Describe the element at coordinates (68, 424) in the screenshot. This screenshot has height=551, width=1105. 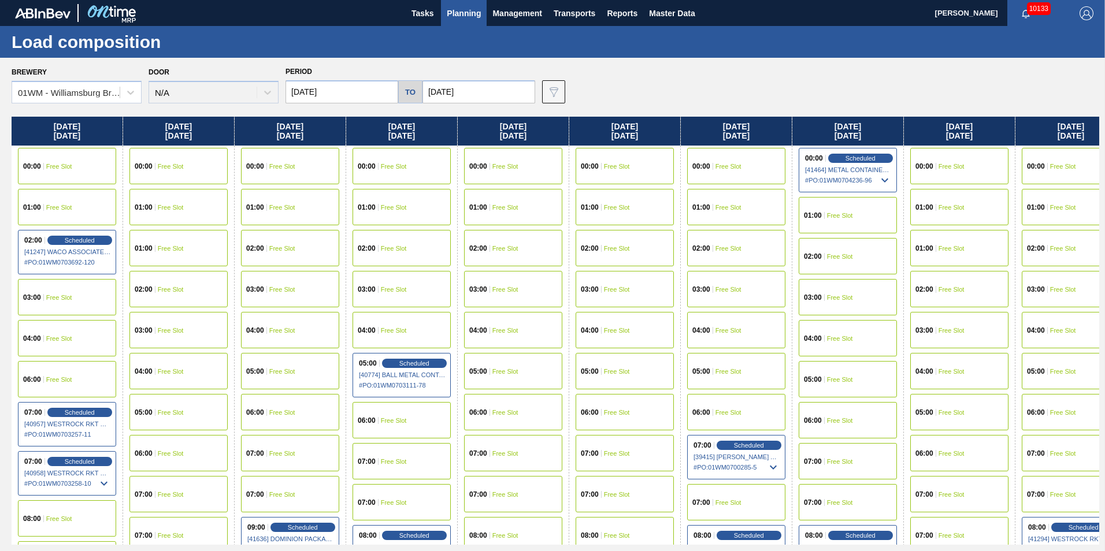
I see `span: [40957] WESTROCK RKT COMPANY CORRUGATE - 0008307379` at that location.